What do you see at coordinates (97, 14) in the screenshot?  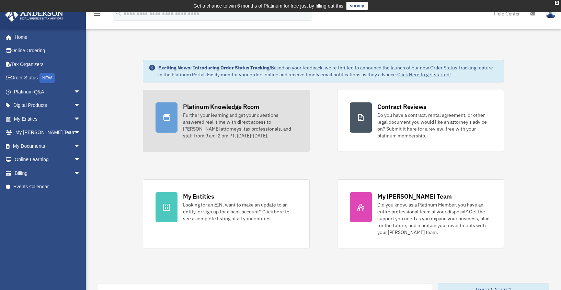 I see `i: menu` at bounding box center [97, 14].